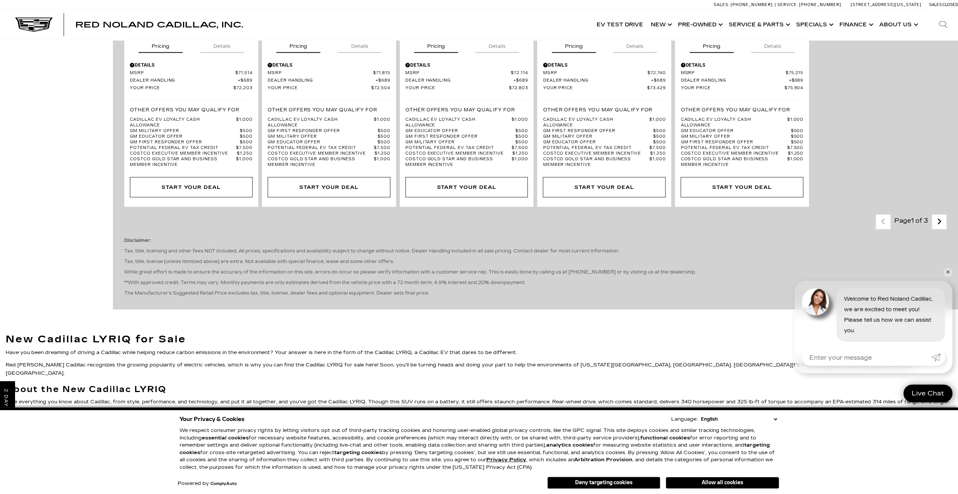  I want to click on a: New, so click(661, 25).